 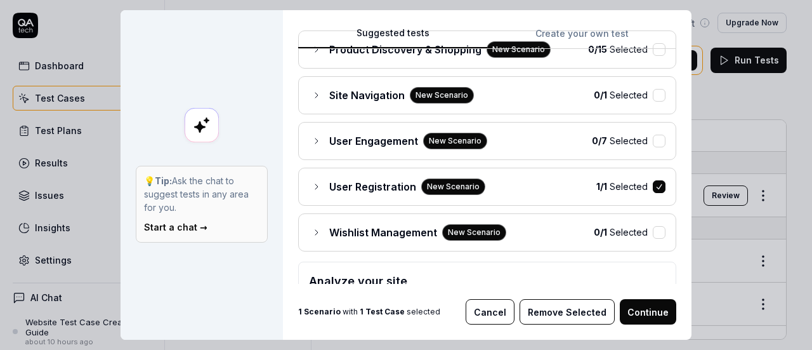 I want to click on button: Remove Selected, so click(x=567, y=312).